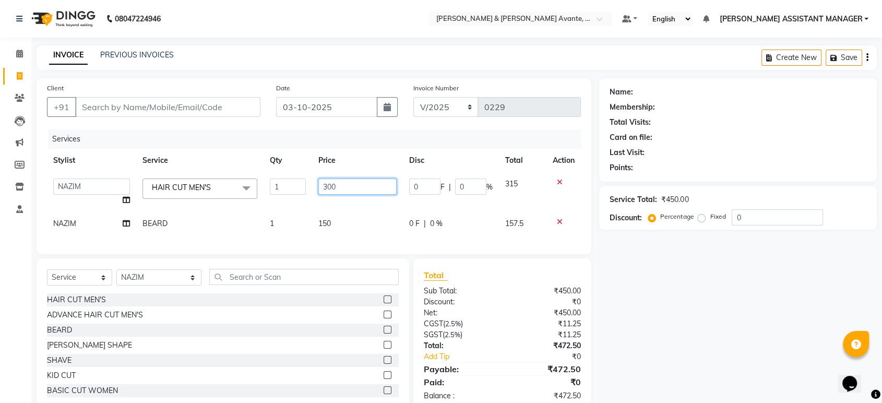 This screenshot has height=403, width=882. I want to click on button: Create New, so click(791, 57).